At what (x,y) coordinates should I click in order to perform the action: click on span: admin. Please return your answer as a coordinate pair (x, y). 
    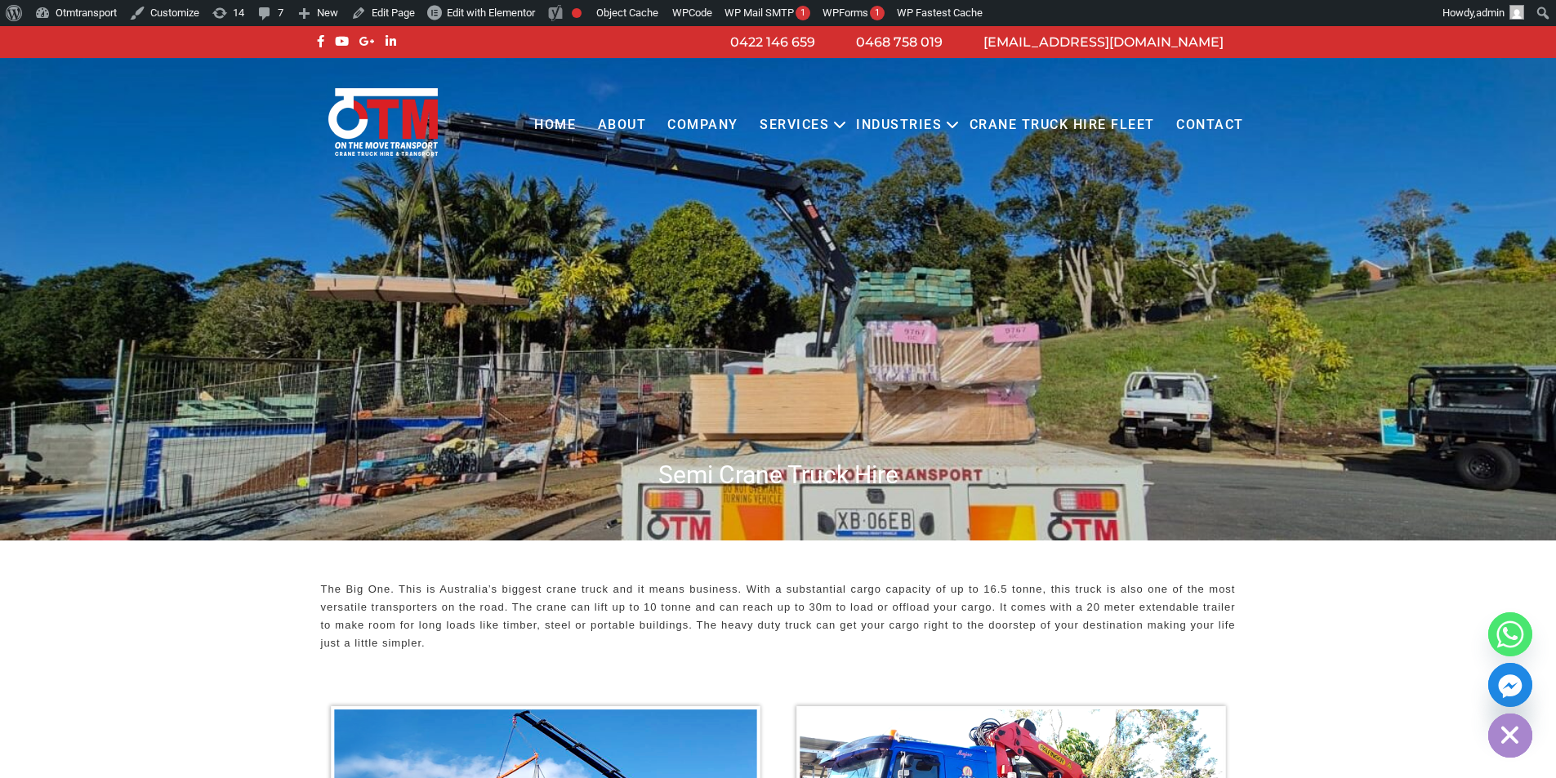
    Looking at the image, I should click on (1490, 12).